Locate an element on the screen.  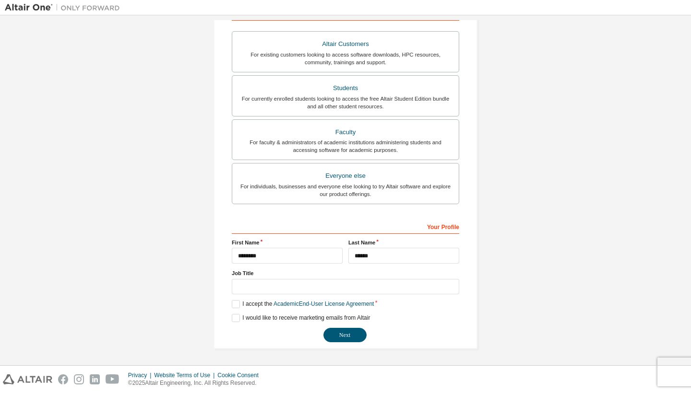
div: Students is located at coordinates (345, 88).